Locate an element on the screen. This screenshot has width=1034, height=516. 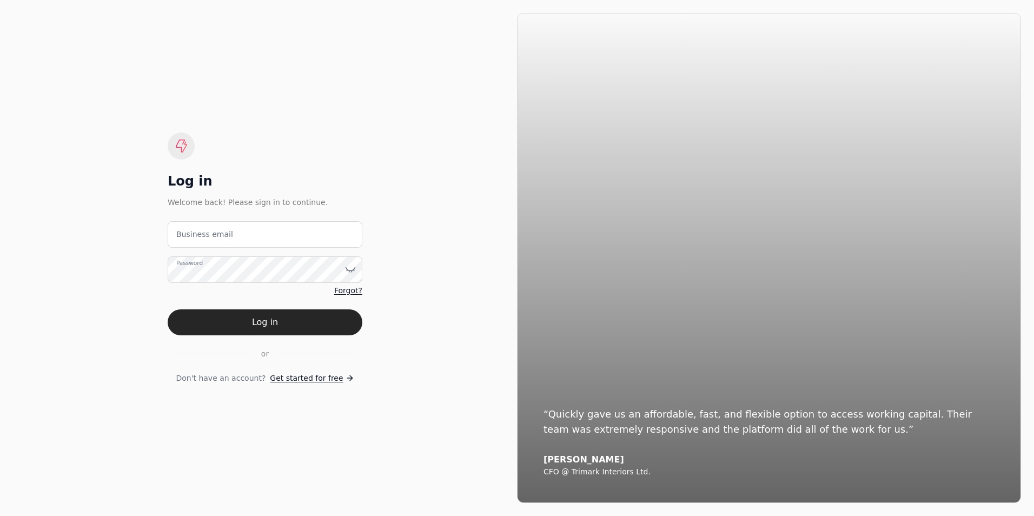
div: “Quickly gave us an affordable, fast, and flexible option to access working capital. Their team w... is located at coordinates (769, 422).